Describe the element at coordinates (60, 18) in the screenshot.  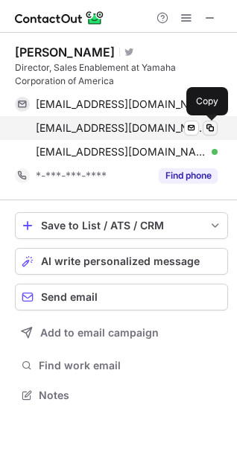
I see `img: ContactOut v5.3.10` at that location.